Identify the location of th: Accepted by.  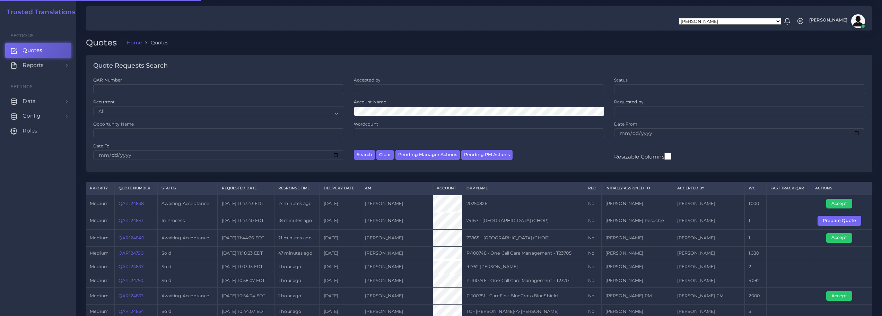
(709, 188).